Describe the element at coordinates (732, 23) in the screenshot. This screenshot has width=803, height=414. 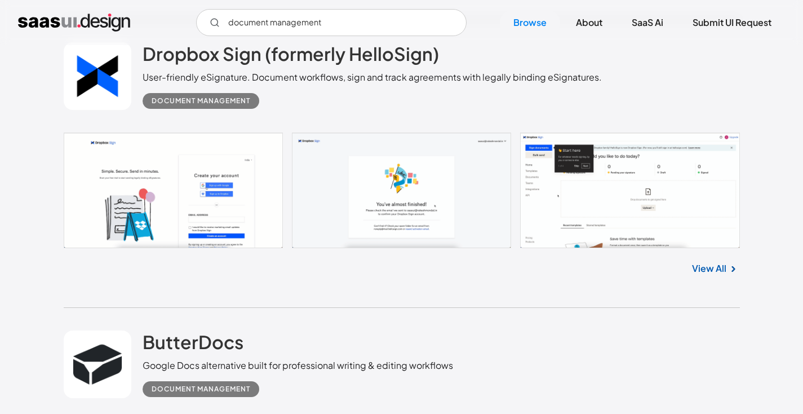
I see `a: Submit UI Request` at that location.